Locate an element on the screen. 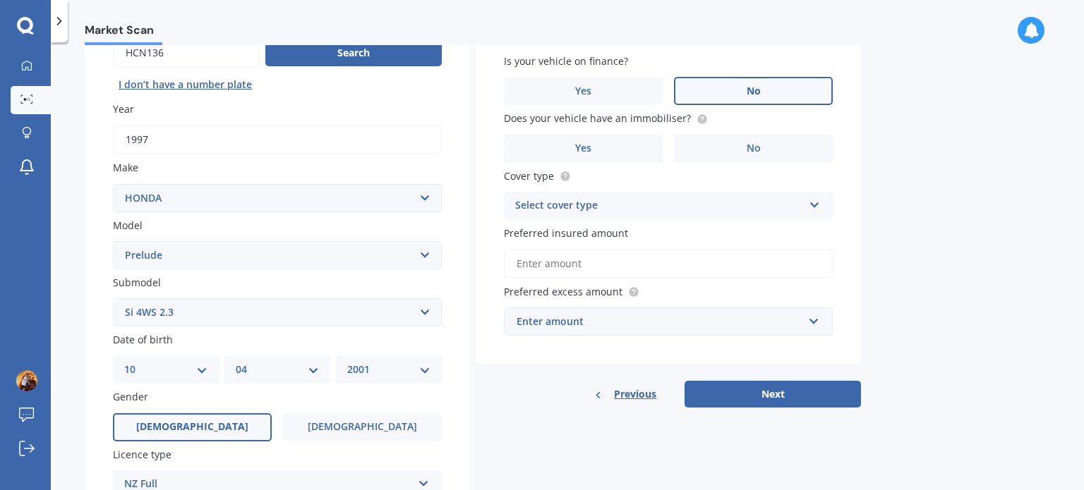 This screenshot has width=1084, height=490. span: Date of birth is located at coordinates (143, 339).